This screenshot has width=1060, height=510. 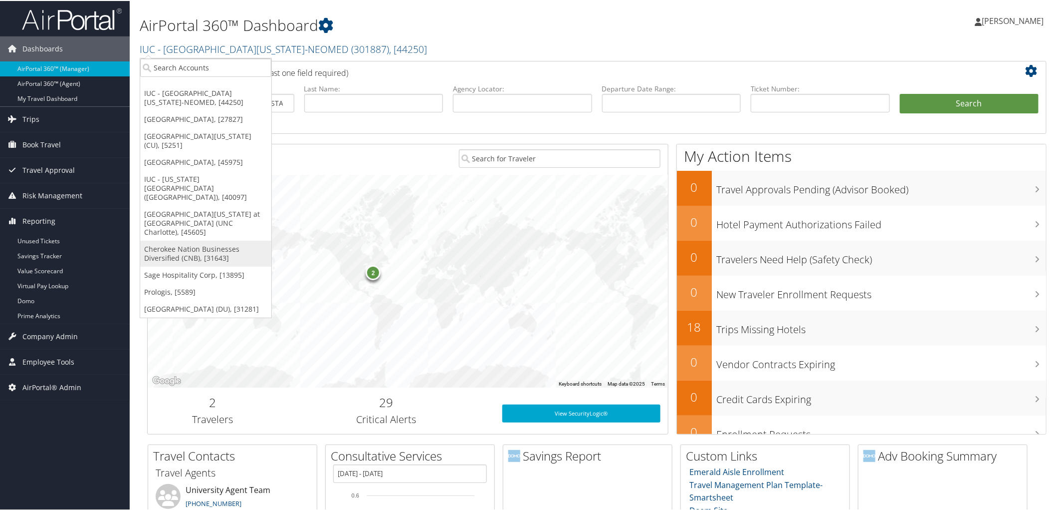 I want to click on h2: Consultative Services, so click(x=413, y=455).